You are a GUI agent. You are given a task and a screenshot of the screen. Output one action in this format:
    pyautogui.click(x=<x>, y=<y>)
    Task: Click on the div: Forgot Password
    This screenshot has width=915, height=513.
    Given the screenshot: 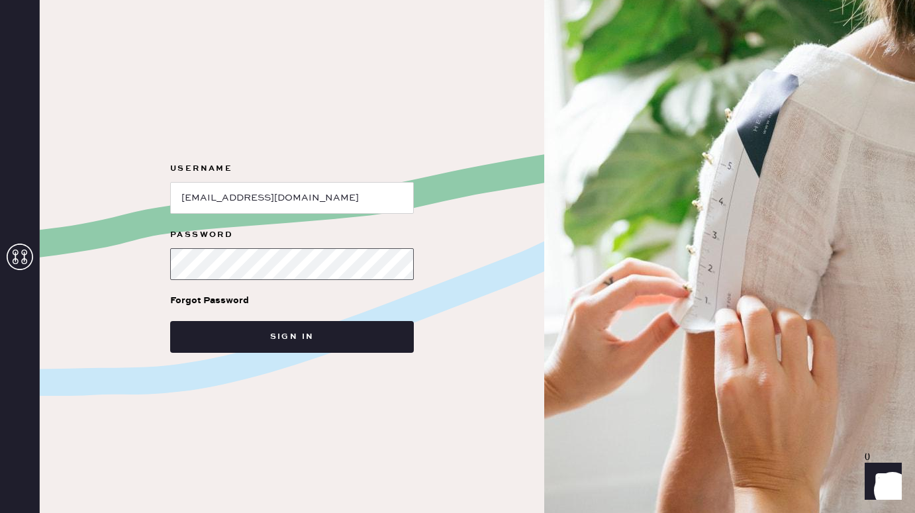 What is the action you would take?
    pyautogui.click(x=209, y=301)
    